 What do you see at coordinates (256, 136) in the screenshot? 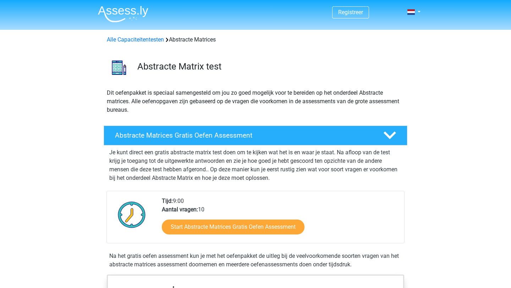
I see `a: Abstracte Matrices Gratis Oefen Assessment` at bounding box center [256, 136].